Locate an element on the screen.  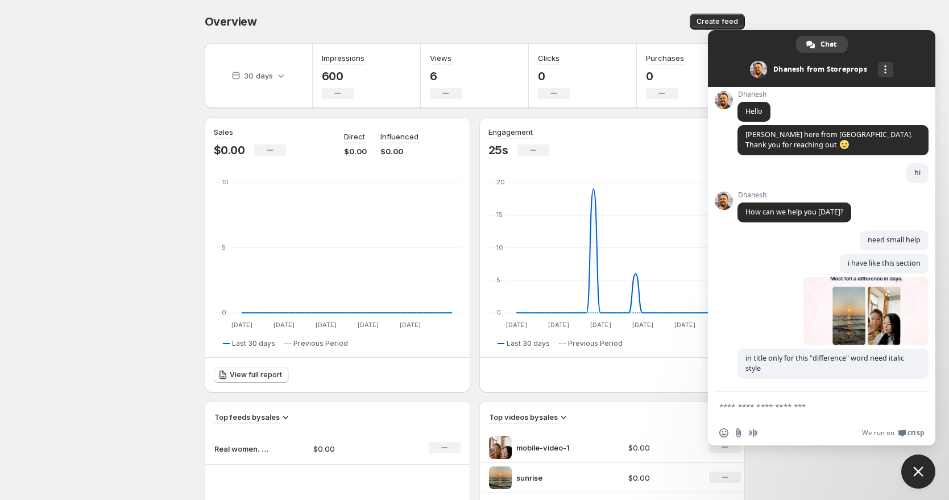
h3: Impressions is located at coordinates (343, 58).